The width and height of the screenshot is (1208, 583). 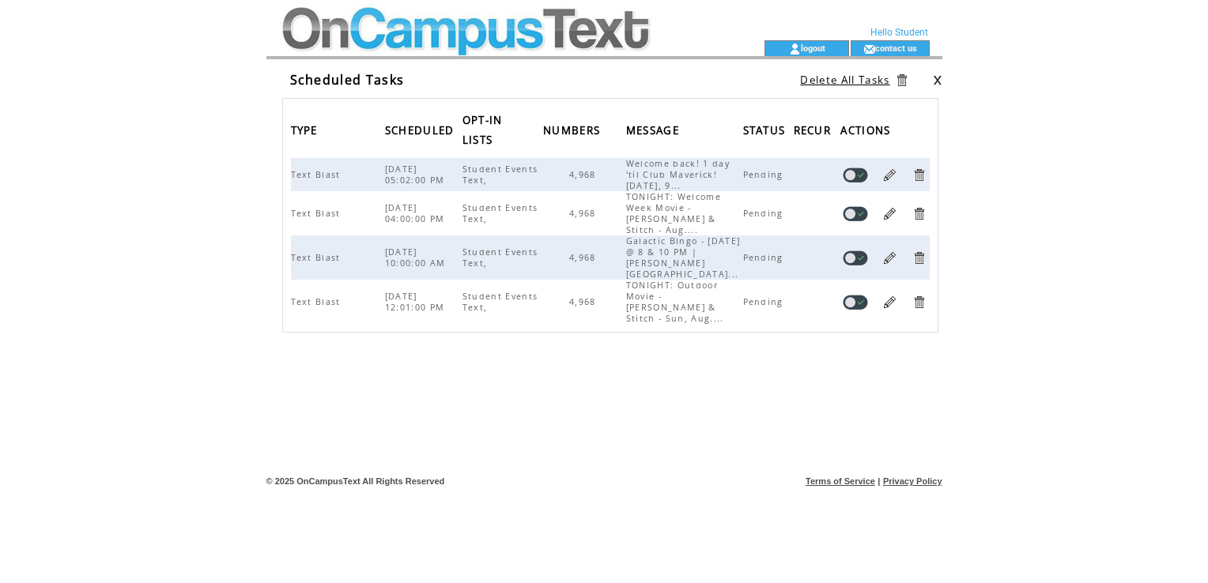 I want to click on a: OPT-IN LISTS, so click(x=482, y=129).